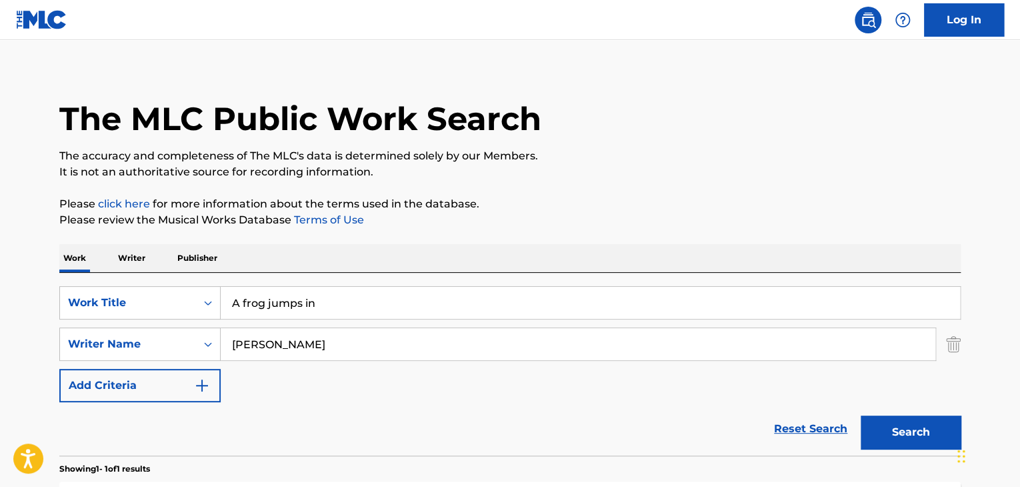 Image resolution: width=1020 pixels, height=487 pixels. Describe the element at coordinates (510, 156) in the screenshot. I see `p: The accuracy and completeness of The MLC's data is determined solely by our Members.` at that location.